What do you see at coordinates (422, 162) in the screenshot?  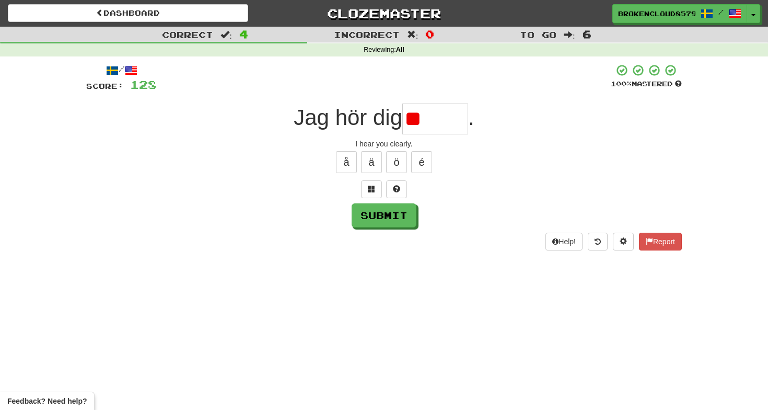 I see `button: é` at bounding box center [422, 162].